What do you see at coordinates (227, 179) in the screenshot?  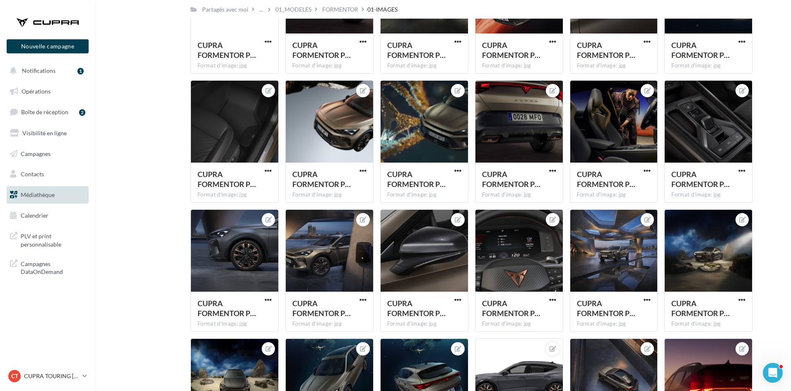 I see `span: CUPRA FORMENTOR PA 092` at bounding box center [227, 179].